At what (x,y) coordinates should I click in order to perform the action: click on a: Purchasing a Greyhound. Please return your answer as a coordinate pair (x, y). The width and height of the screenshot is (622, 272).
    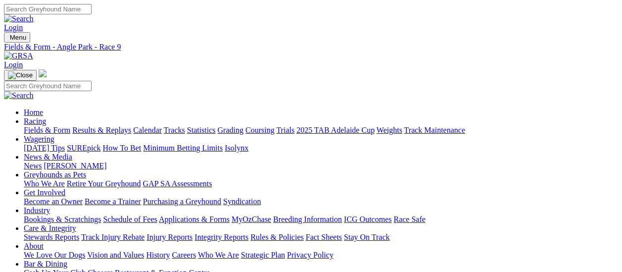
    Looking at the image, I should click on (182, 201).